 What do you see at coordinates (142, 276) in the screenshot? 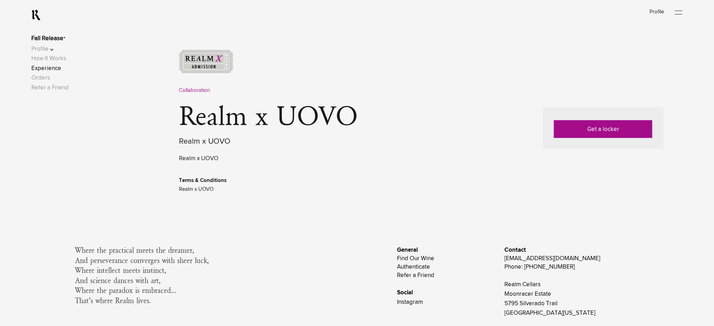
I see `span: Where the practical meets the dreamer, And perseverance converges with sheer luck, Where intellec...` at bounding box center [142, 276].